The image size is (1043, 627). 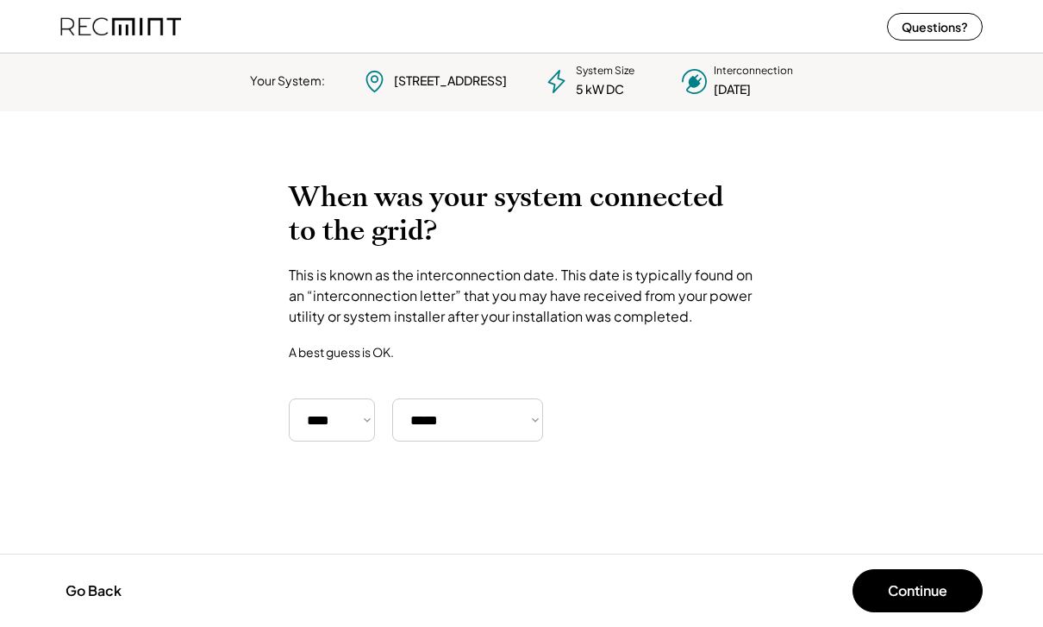 What do you see at coordinates (917, 591) in the screenshot?
I see `button: Continue` at bounding box center [917, 591].